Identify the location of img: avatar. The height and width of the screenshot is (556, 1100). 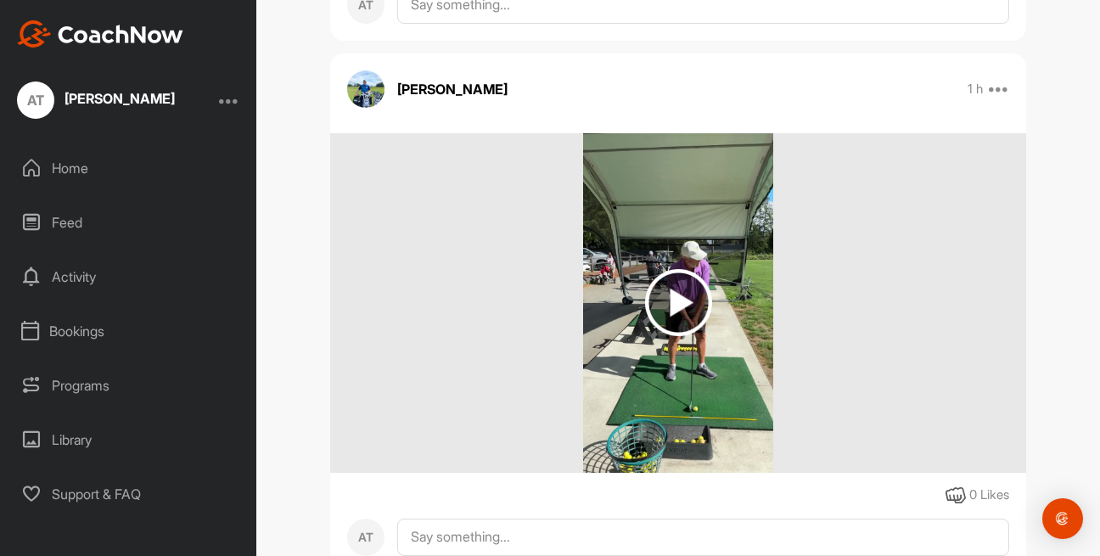
(366, 89).